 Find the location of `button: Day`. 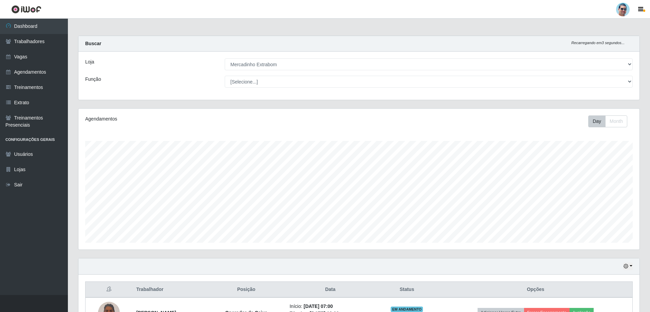

button: Day is located at coordinates (596, 121).